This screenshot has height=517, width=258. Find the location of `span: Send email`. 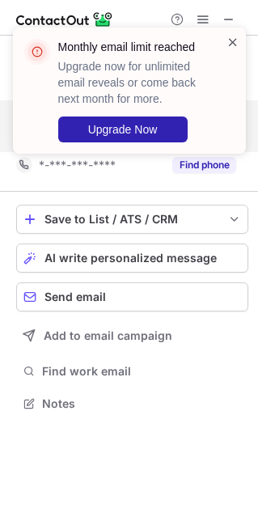

span: Send email is located at coordinates (75, 297).